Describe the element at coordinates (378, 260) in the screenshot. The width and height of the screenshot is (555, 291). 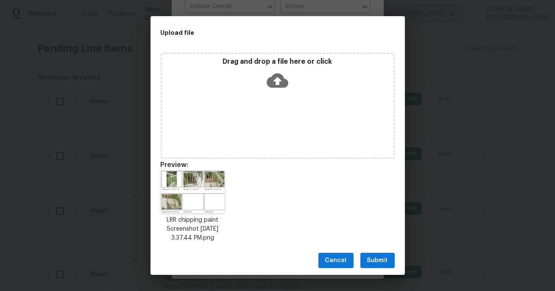
I see `span: Submit` at that location.